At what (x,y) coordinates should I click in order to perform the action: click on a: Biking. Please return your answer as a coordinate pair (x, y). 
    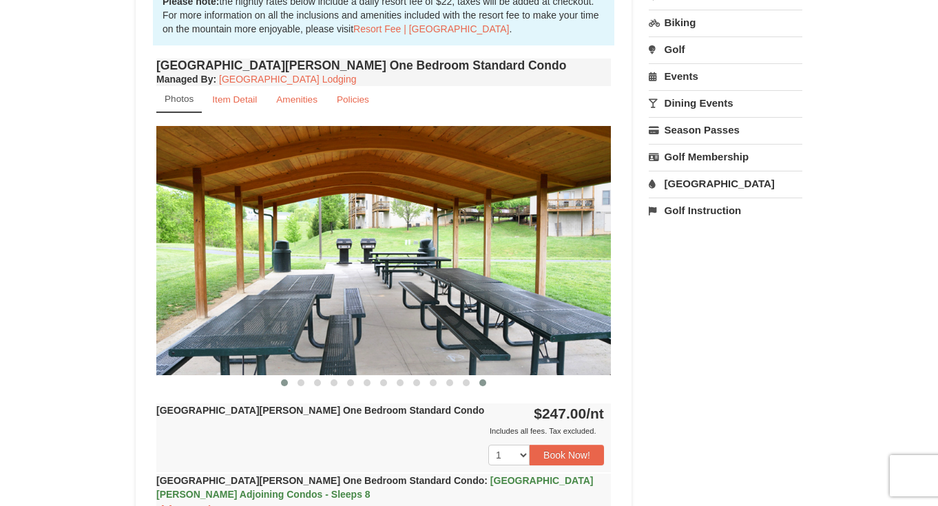
    Looking at the image, I should click on (725, 22).